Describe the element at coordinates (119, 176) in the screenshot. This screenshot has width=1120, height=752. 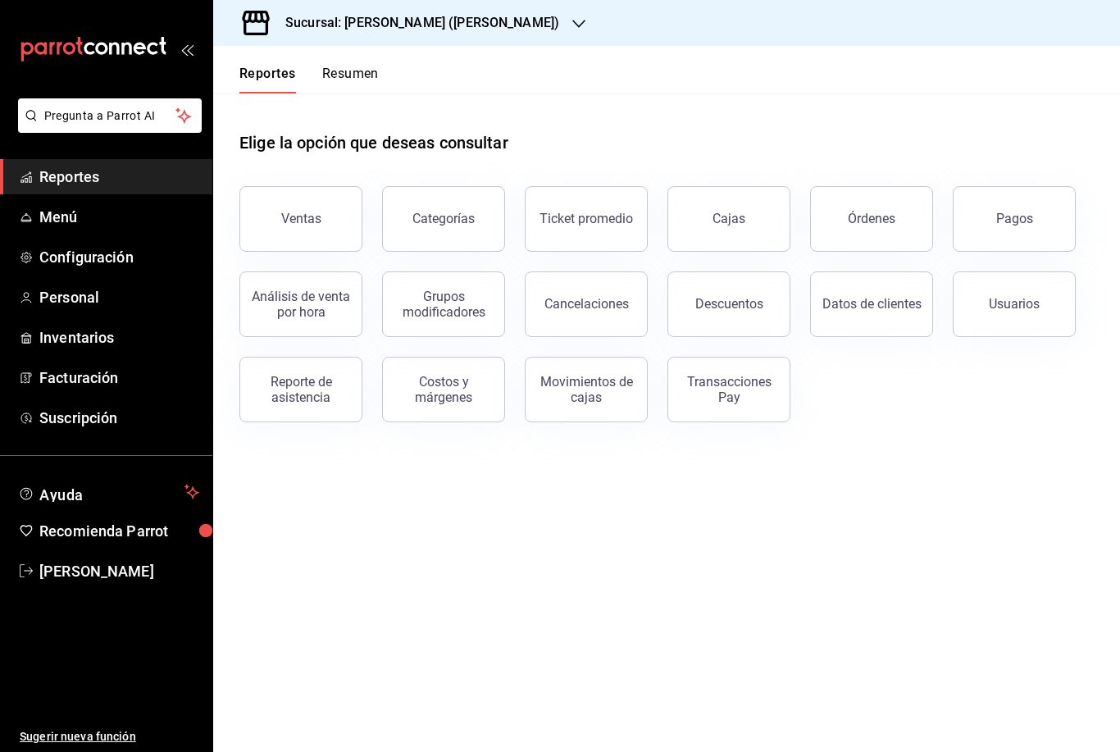
I see `span: Reportes` at that location.